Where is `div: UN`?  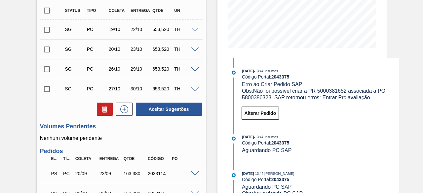
div: UN is located at coordinates (184, 11).